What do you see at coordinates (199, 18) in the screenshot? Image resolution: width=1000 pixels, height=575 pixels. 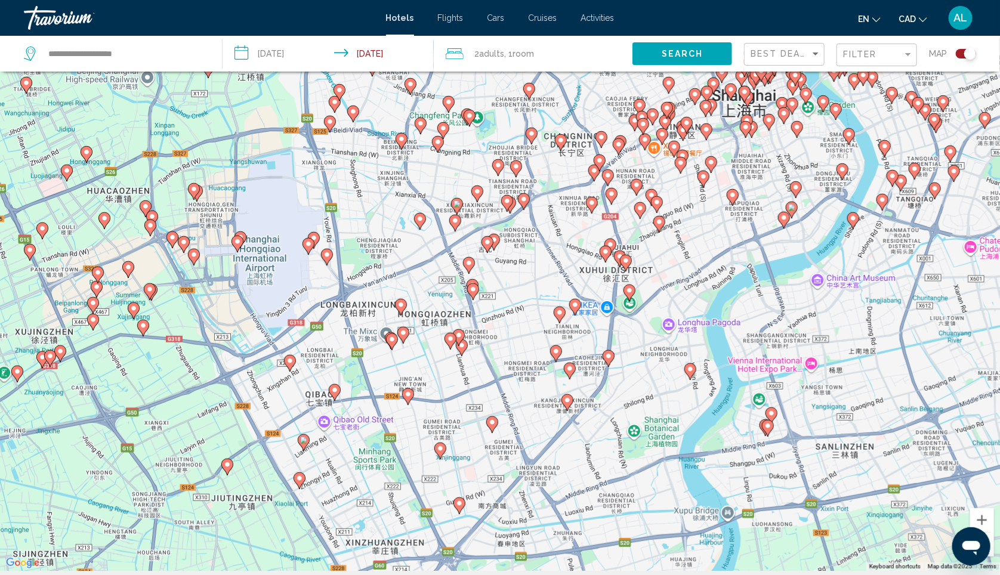 I see `a: Travorium` at bounding box center [199, 18].